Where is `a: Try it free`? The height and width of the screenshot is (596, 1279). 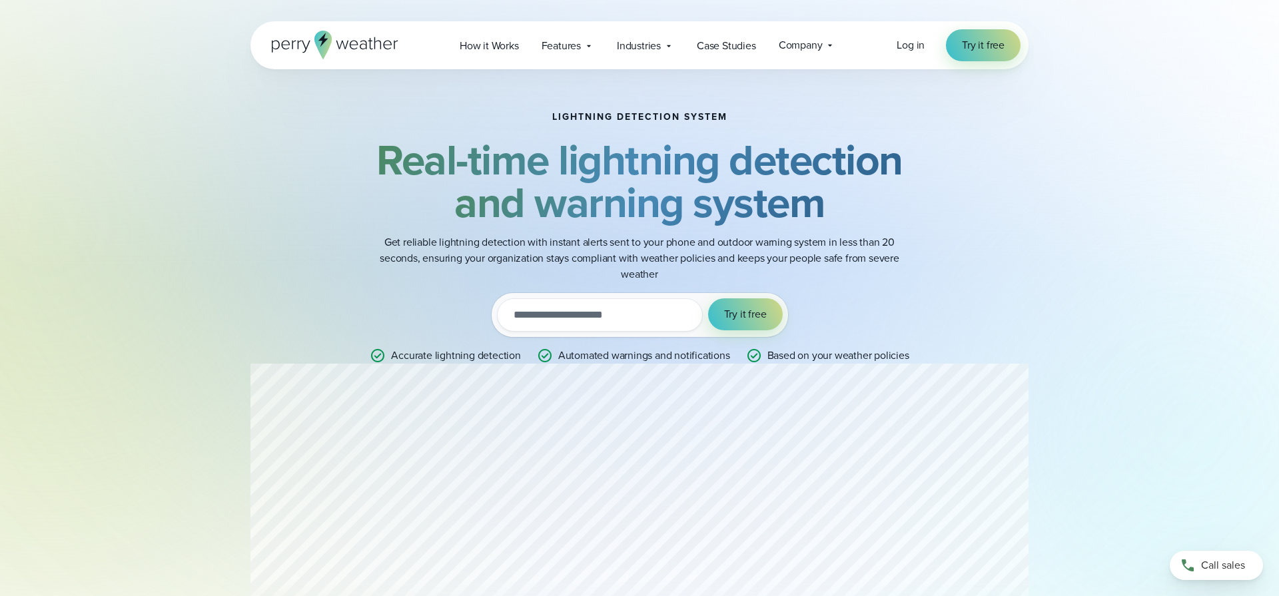 a: Try it free is located at coordinates (983, 45).